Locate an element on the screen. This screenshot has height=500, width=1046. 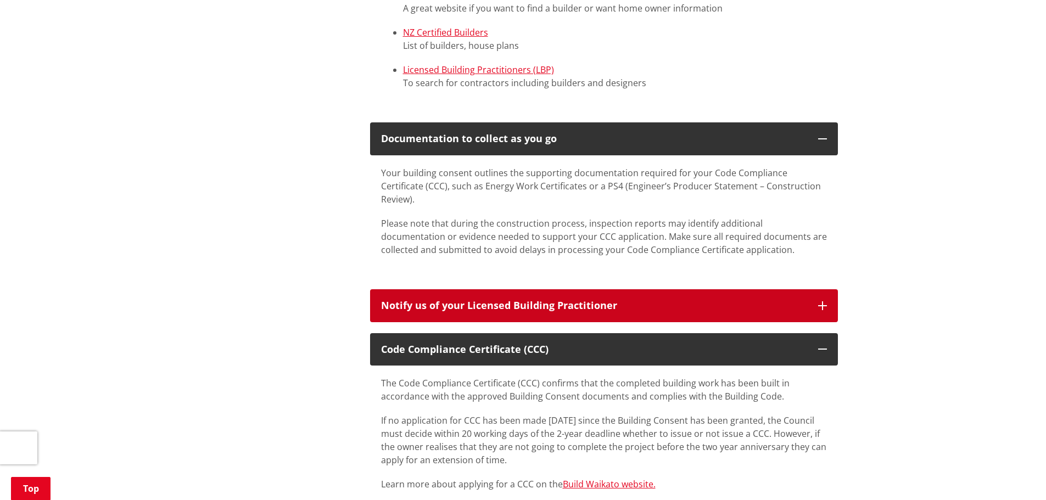
a: Top is located at coordinates (31, 489).